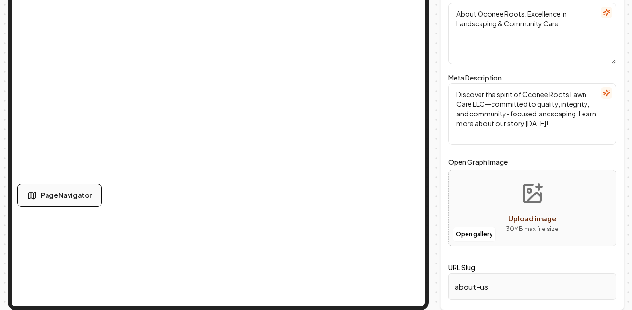 This screenshot has height=310, width=632. Describe the element at coordinates (474, 234) in the screenshot. I see `button: Open gallery` at that location.